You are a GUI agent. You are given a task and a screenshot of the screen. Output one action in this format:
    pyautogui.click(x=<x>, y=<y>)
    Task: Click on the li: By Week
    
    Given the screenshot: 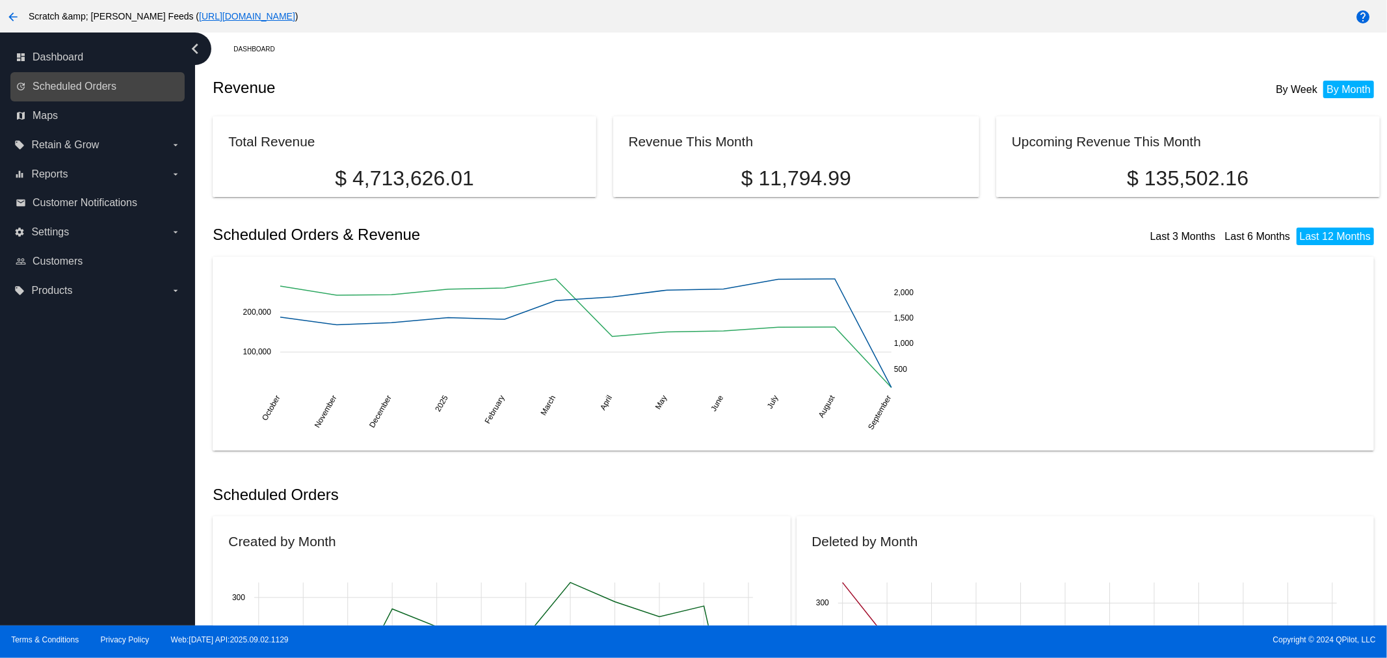 What is the action you would take?
    pyautogui.click(x=1297, y=89)
    